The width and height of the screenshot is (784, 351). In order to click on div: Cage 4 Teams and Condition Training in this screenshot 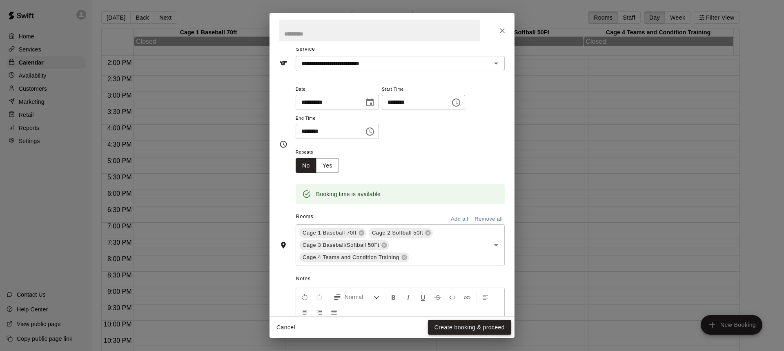, I will do `click(354, 257)`.